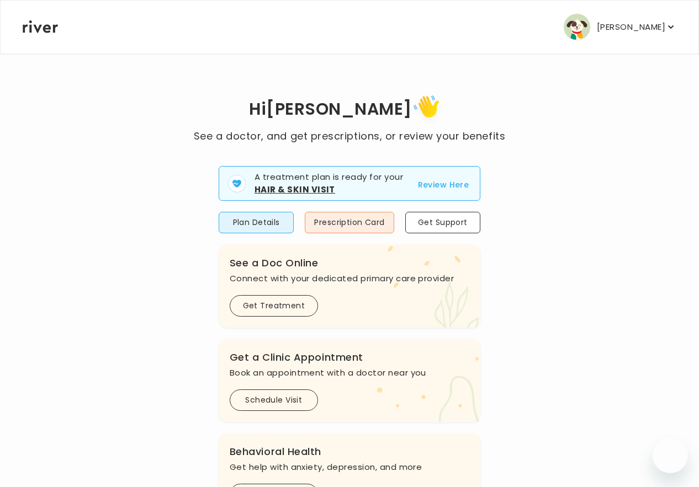 This screenshot has width=699, height=487. What do you see at coordinates (329, 183) in the screenshot?
I see `p: A treatment plan is ready for your` at bounding box center [329, 183].